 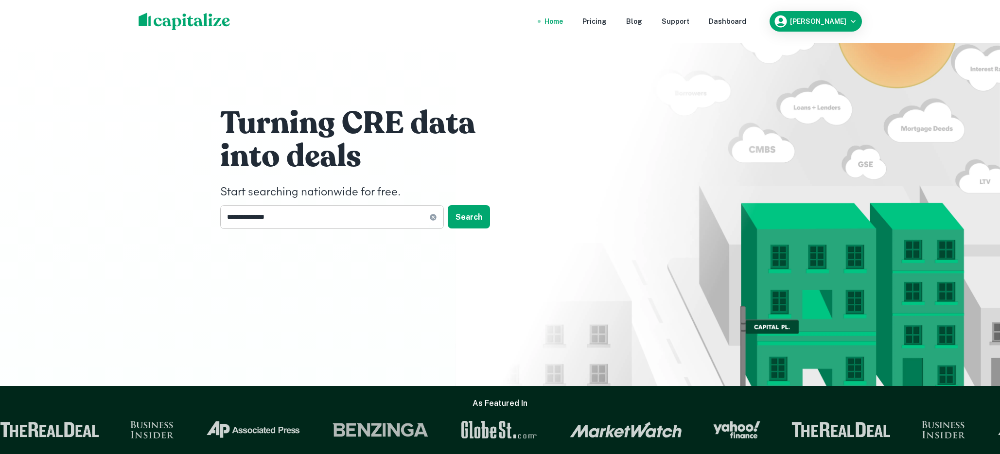 What do you see at coordinates (496, 430) in the screenshot?
I see `img: GlobeSt` at bounding box center [496, 430].